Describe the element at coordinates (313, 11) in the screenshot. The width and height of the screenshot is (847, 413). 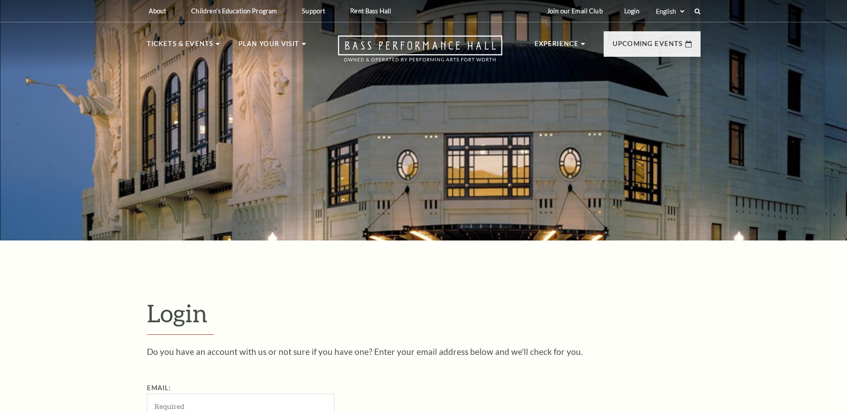
I see `p: Support` at that location.